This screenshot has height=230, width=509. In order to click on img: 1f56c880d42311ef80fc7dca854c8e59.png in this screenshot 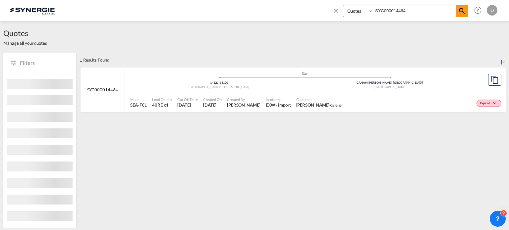, I will do `click(32, 10)`.